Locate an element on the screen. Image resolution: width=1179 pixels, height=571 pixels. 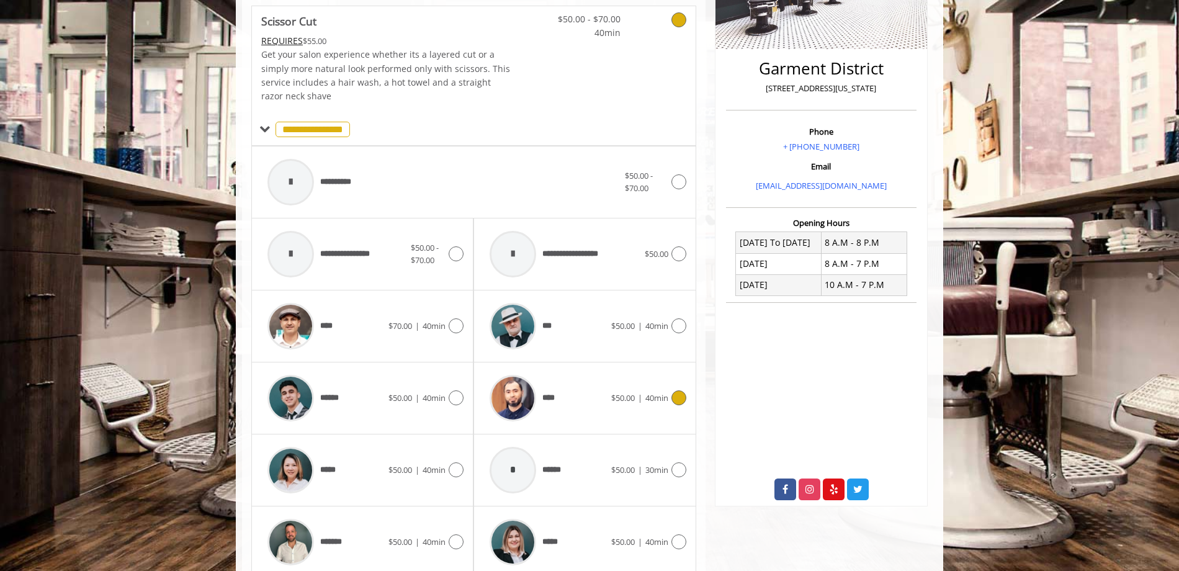
p: Get your salon experience whether its a layered cut or a simply more natural look performed only ... is located at coordinates (386, 76).